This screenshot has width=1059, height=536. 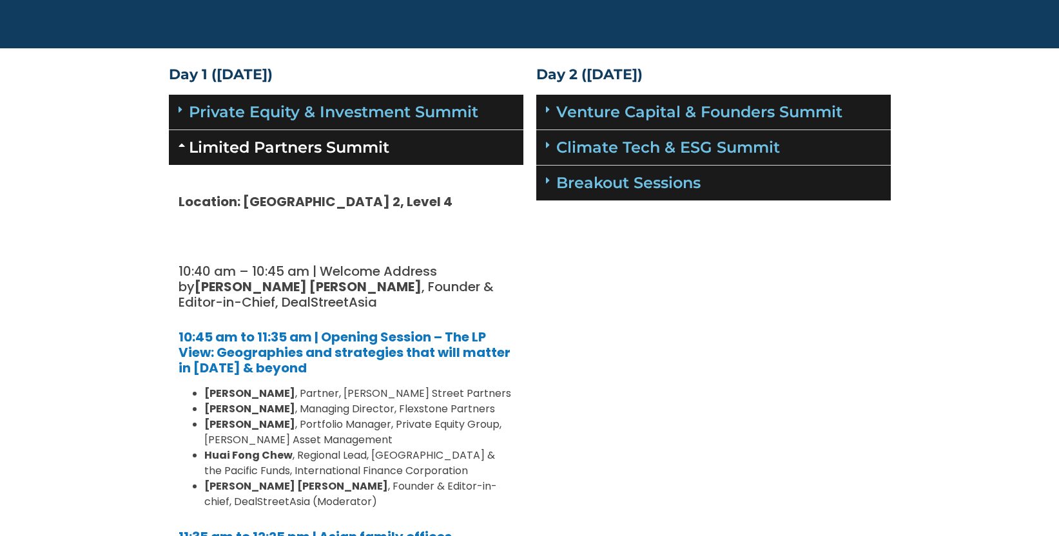 I want to click on li: , Managing Director, Flexstone Partners, so click(x=359, y=409).